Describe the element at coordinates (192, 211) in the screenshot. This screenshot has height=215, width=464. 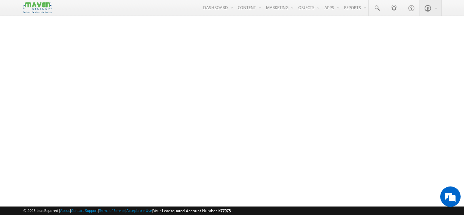
I see `span: Your Leadsquared Account Number is` at that location.